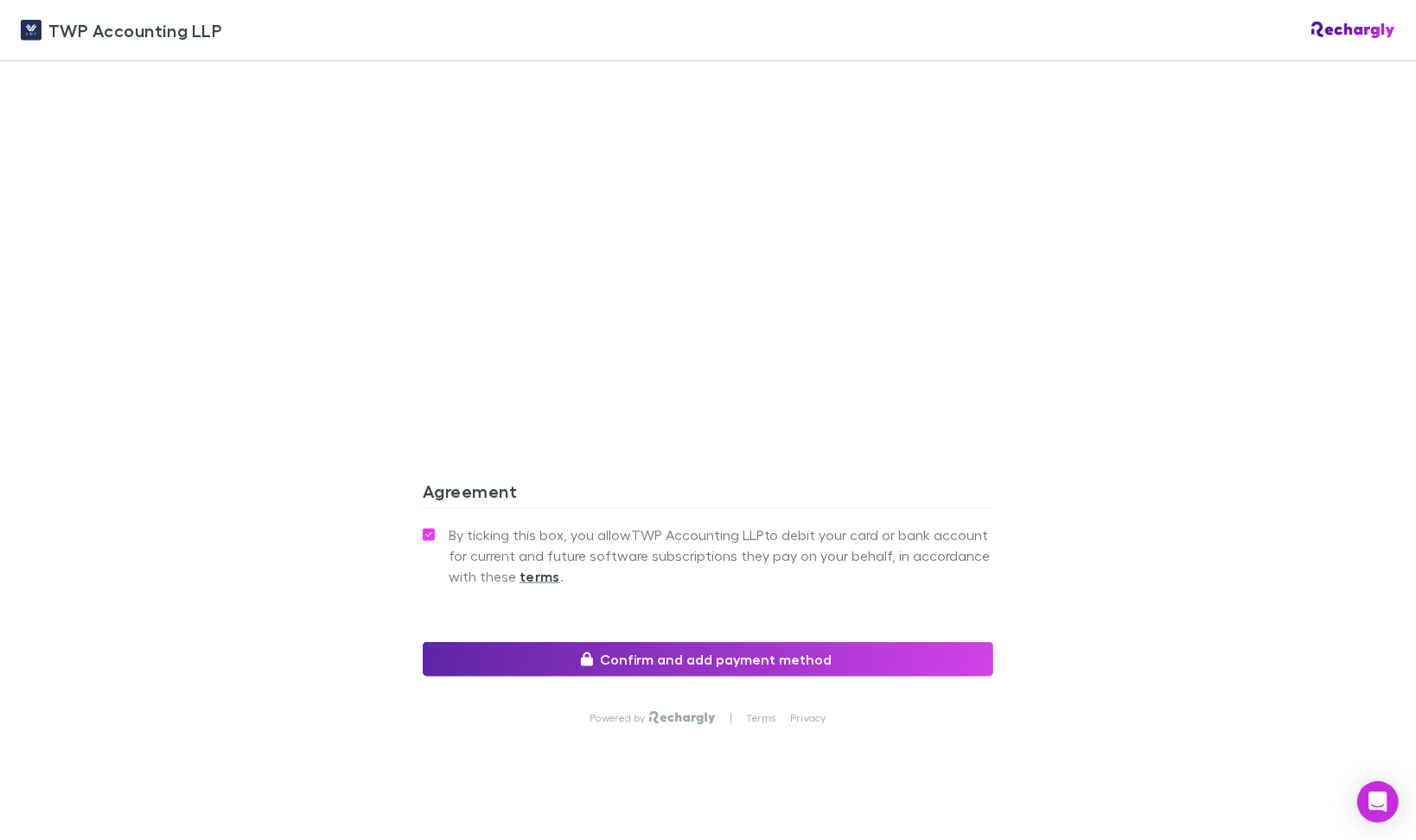 This screenshot has height=840, width=1416. I want to click on a: Privacy, so click(809, 718).